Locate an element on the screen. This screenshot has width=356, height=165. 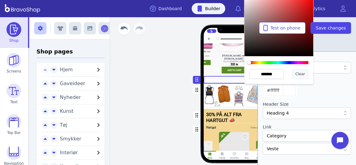
button: Save changes is located at coordinates (330, 28).